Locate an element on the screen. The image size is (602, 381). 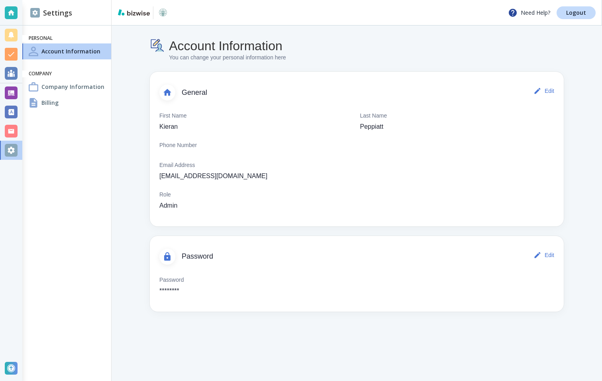
p: Role is located at coordinates (165, 195).